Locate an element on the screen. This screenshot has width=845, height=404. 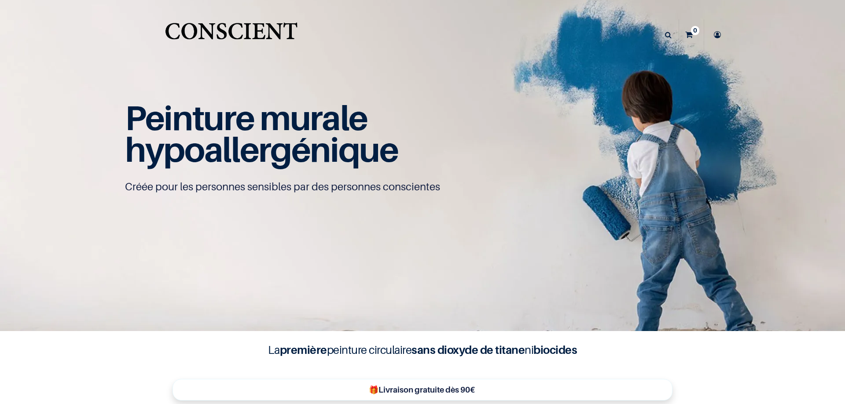
b: première is located at coordinates (303, 350).